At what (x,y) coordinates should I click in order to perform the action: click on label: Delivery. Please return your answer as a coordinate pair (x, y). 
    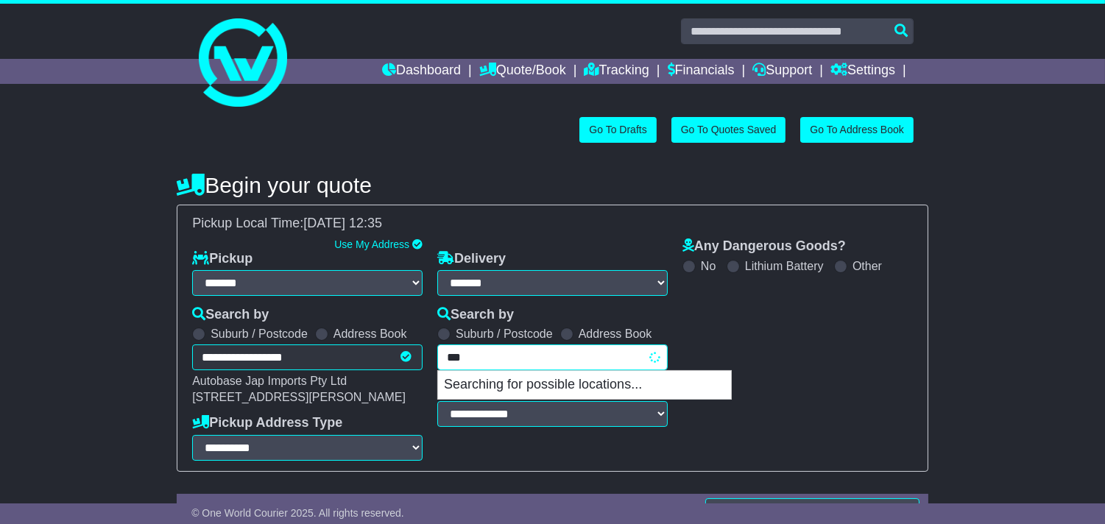
    Looking at the image, I should click on (471, 259).